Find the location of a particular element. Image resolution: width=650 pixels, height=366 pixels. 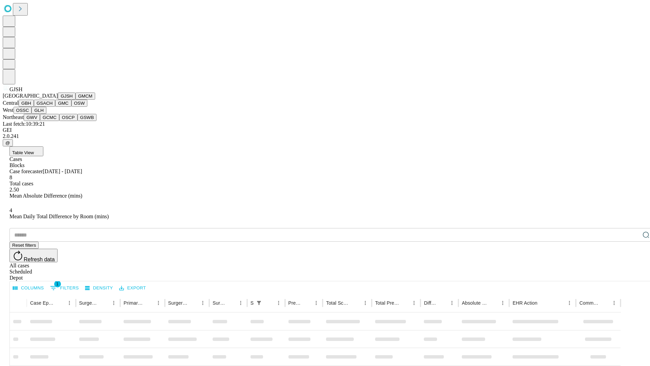

div: Absolute Difference is located at coordinates (475, 303).